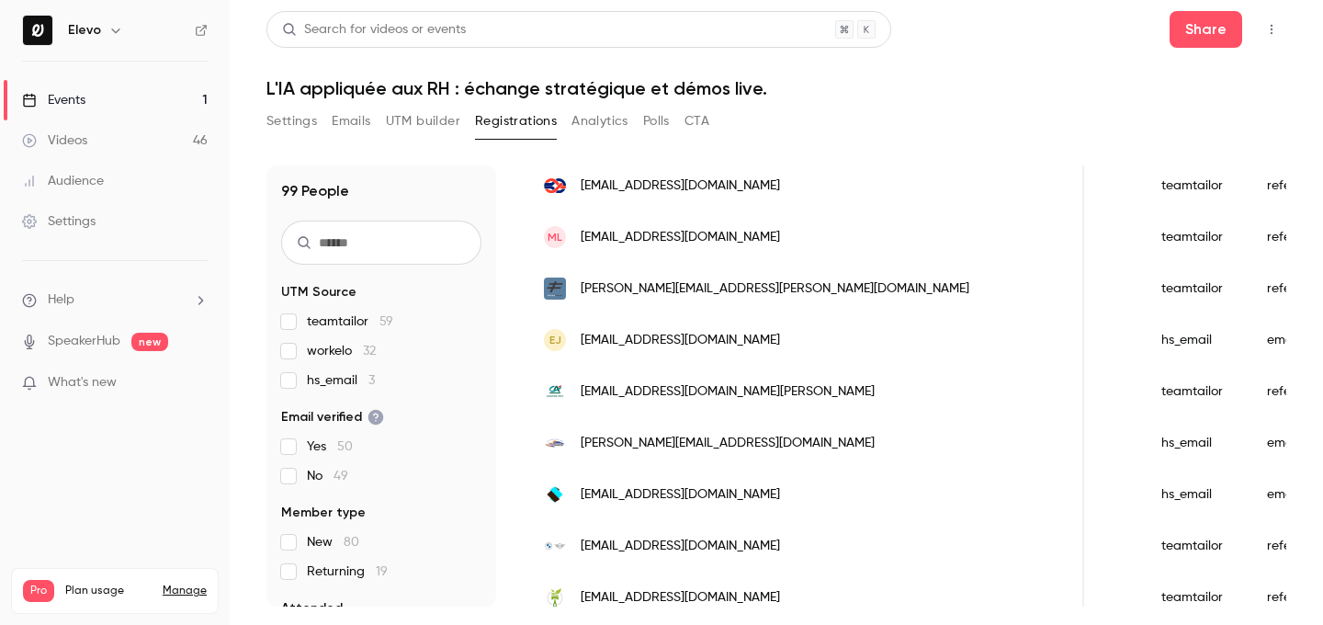 Image resolution: width=1323 pixels, height=625 pixels. Describe the element at coordinates (555, 546) in the screenshot. I see `img: indigo.net.bmw.fr` at that location.